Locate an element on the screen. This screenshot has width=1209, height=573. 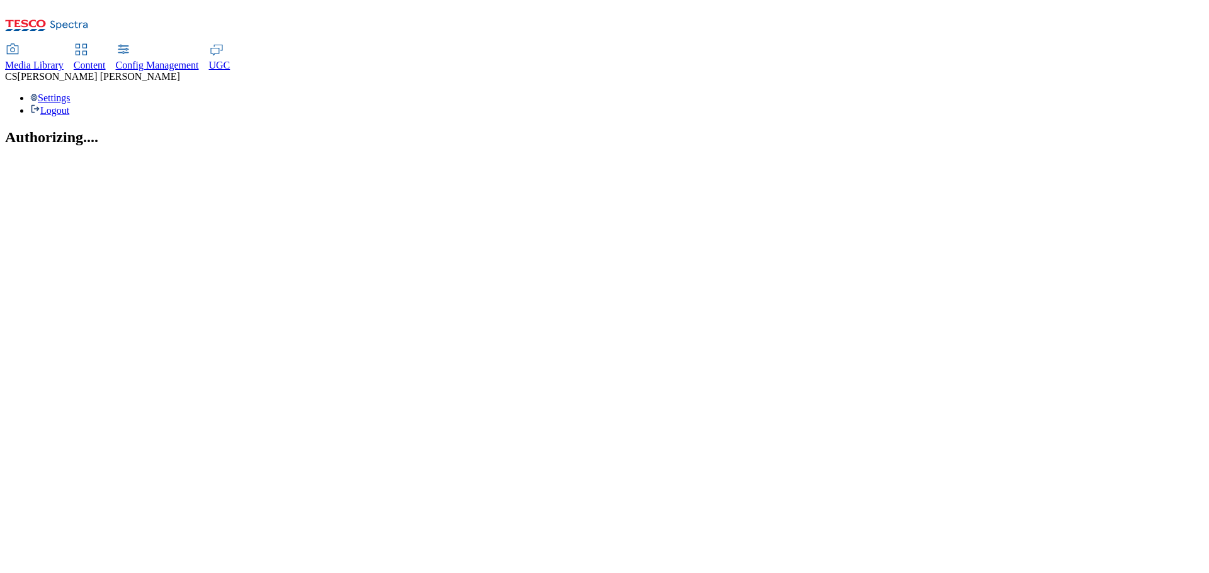
span: UGC is located at coordinates (220, 65).